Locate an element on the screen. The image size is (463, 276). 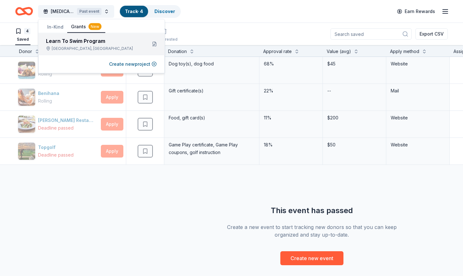
button: Track· 4Discover is located at coordinates (150, 11).